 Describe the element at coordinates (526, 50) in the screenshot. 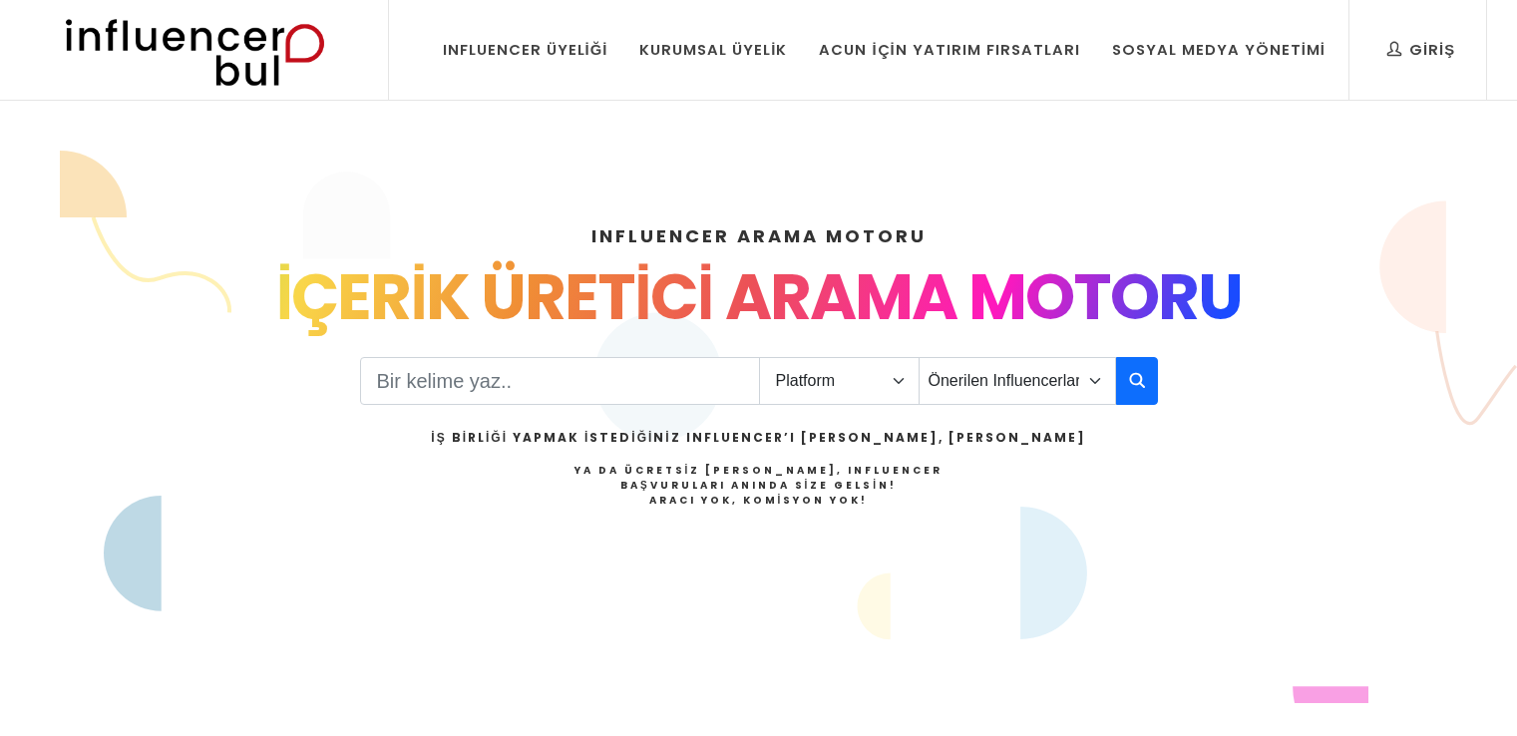

I see `div: Influencer Üyeliği` at that location.